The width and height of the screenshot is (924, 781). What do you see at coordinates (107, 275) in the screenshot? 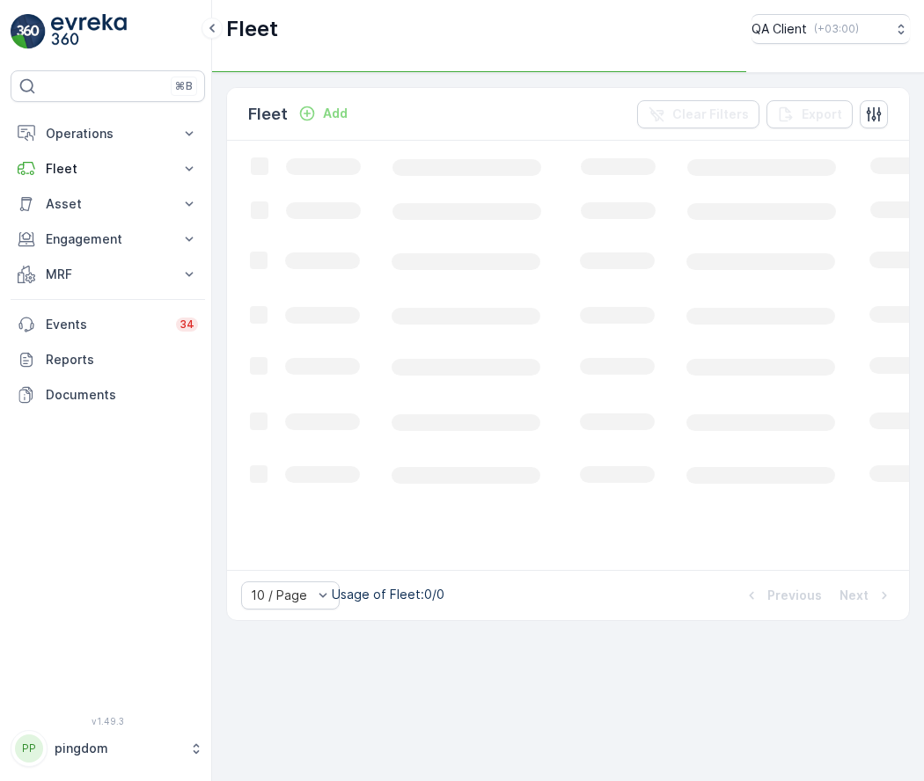
I see `button: MRF` at bounding box center [107, 275].